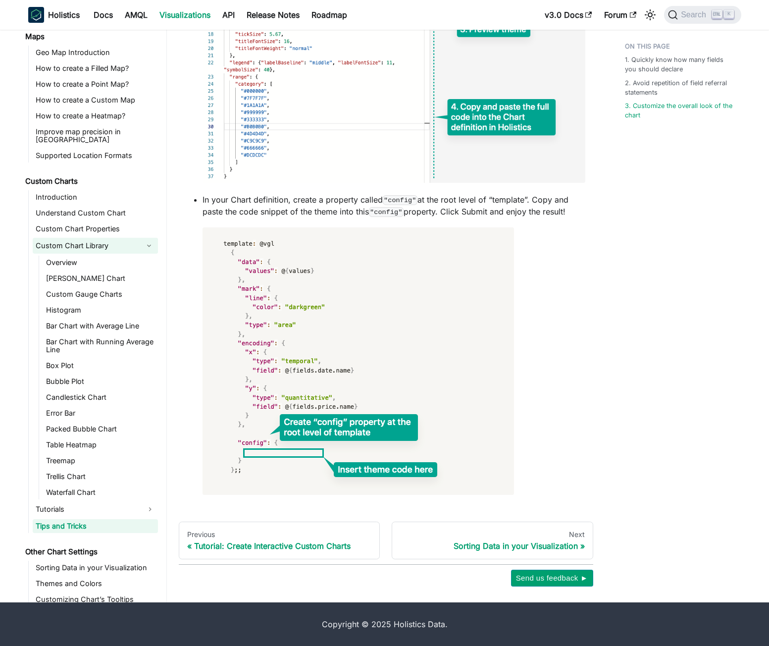 This screenshot has height=646, width=769. Describe the element at coordinates (103, 15) in the screenshot. I see `a: Docs` at that location.